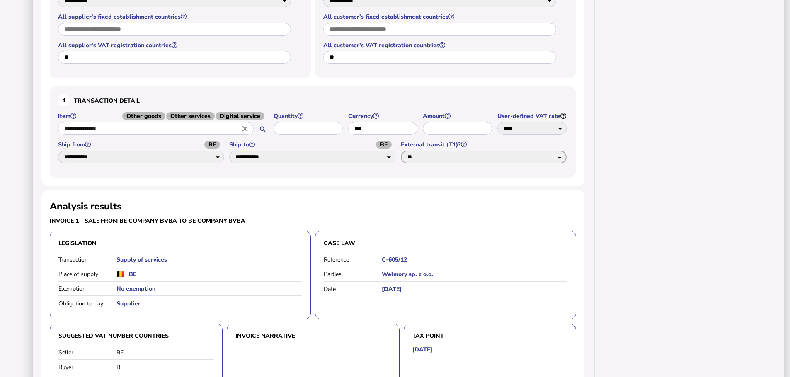 Image resolution: width=790 pixels, height=377 pixels. Describe the element at coordinates (141, 145) in the screenshot. I see `label: Ship from` at that location.